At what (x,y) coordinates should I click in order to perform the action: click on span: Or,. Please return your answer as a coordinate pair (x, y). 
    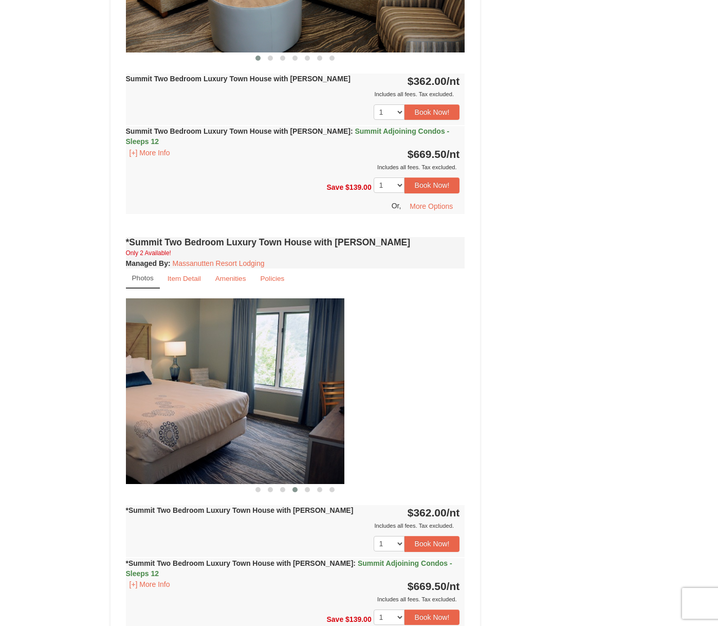
    Looking at the image, I should click on (397, 205).